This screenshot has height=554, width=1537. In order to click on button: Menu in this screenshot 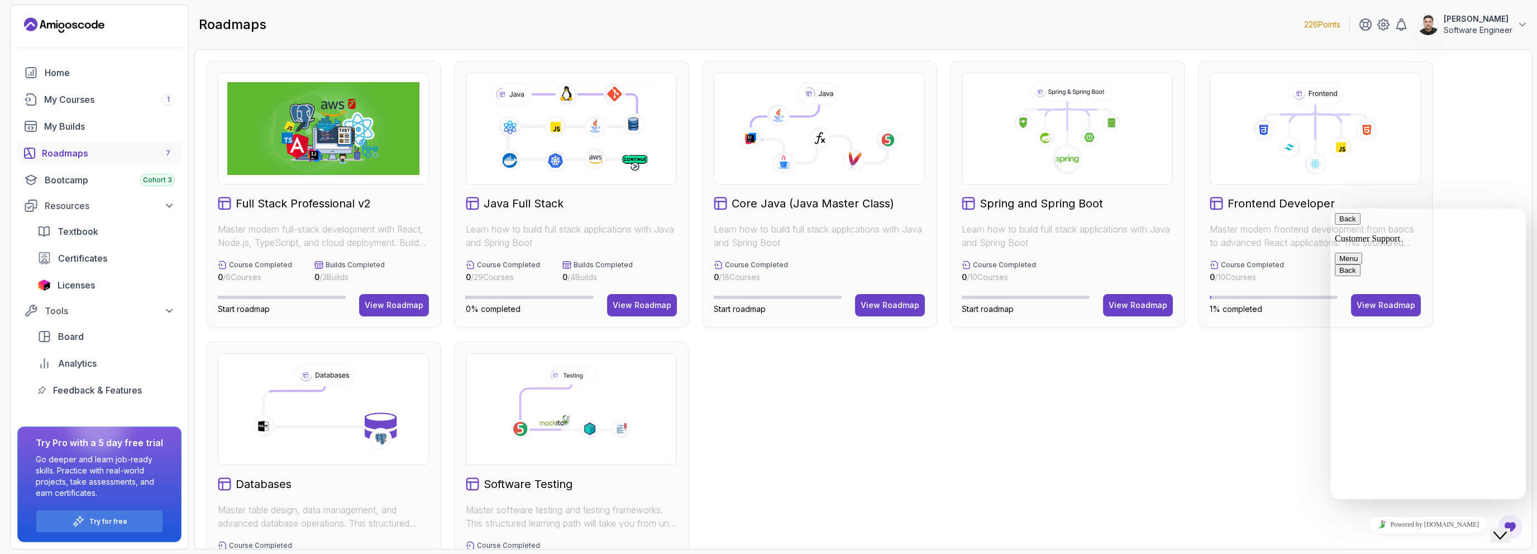, I will do `click(18, 50)`.